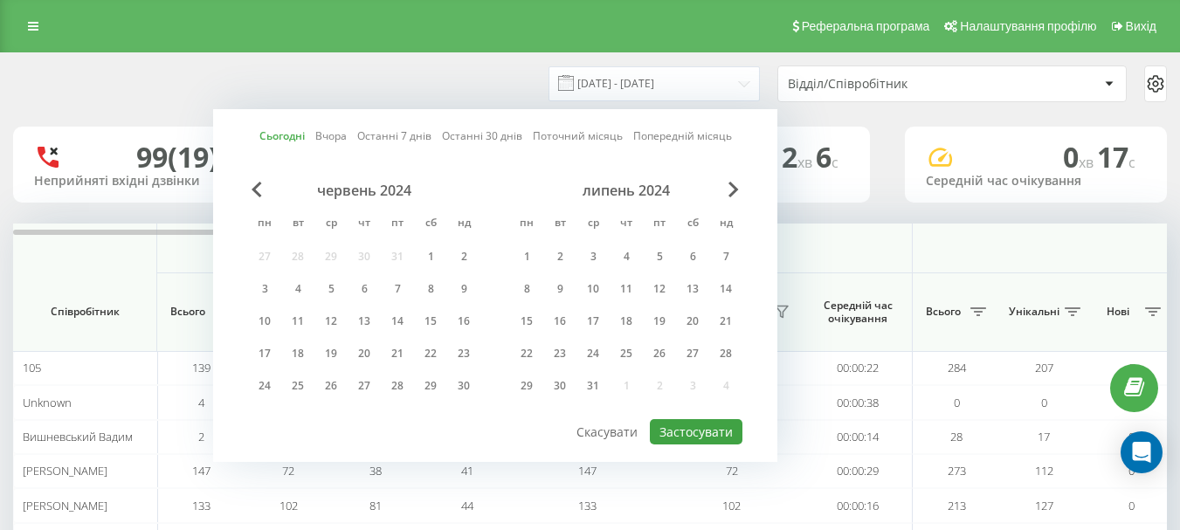 This screenshot has height=530, width=1180. I want to click on span: 133, so click(587, 506).